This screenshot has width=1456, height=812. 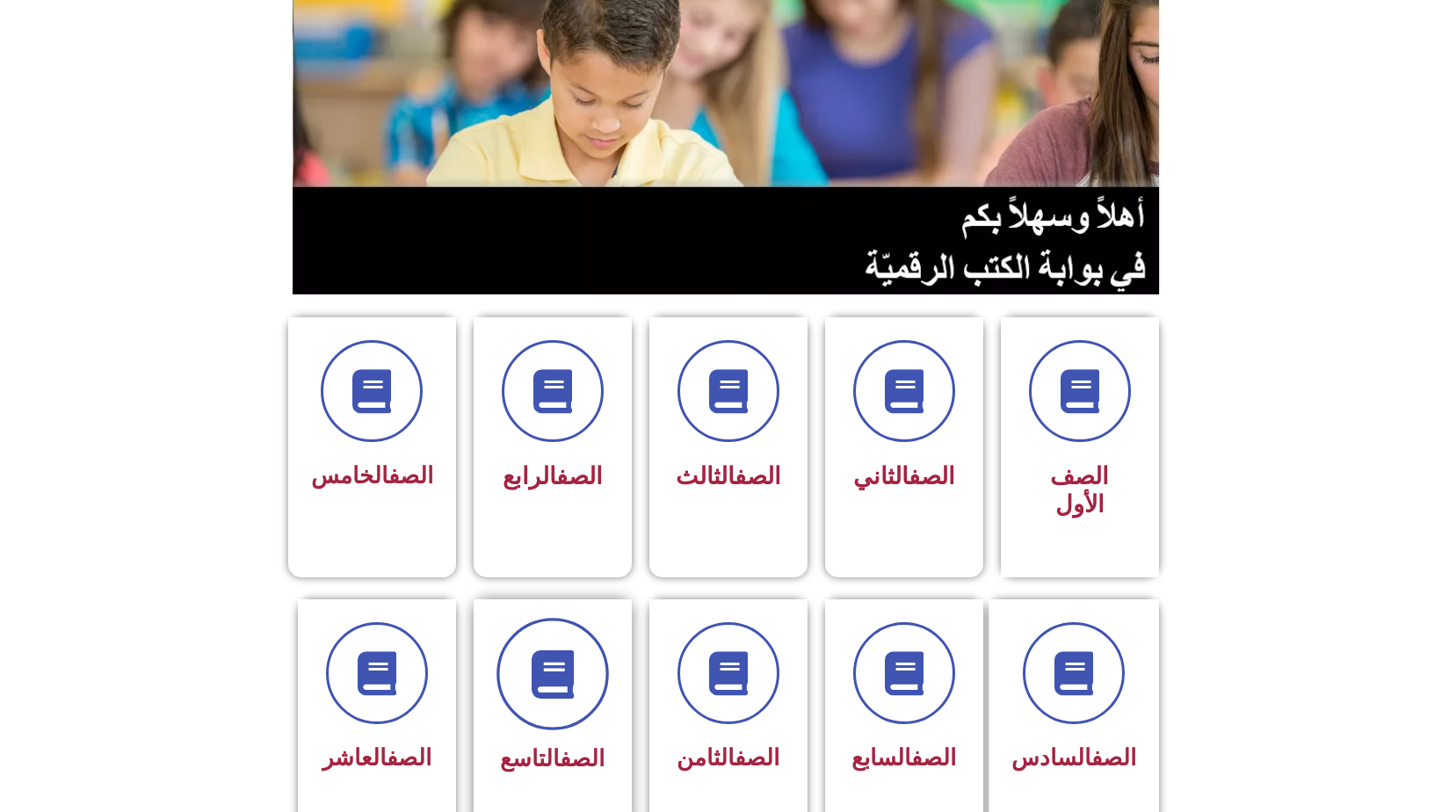 I want to click on span: الصف الأول, so click(x=1079, y=491).